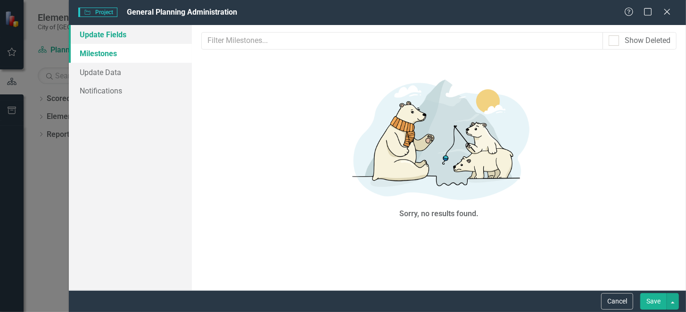 The height and width of the screenshot is (312, 686). I want to click on a: Milestones, so click(131, 53).